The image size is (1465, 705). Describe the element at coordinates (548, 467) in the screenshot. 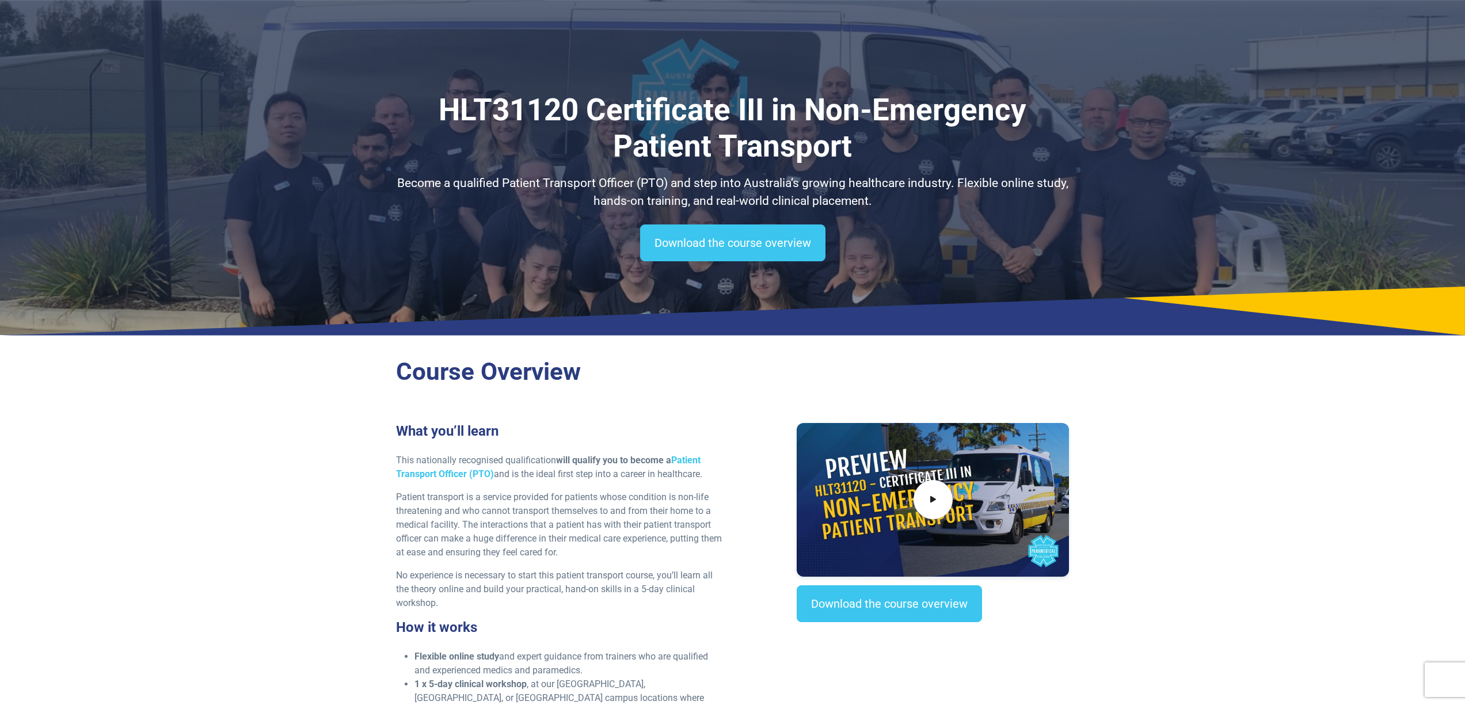

I see `a: Patient Transport Officer (PTO)` at that location.